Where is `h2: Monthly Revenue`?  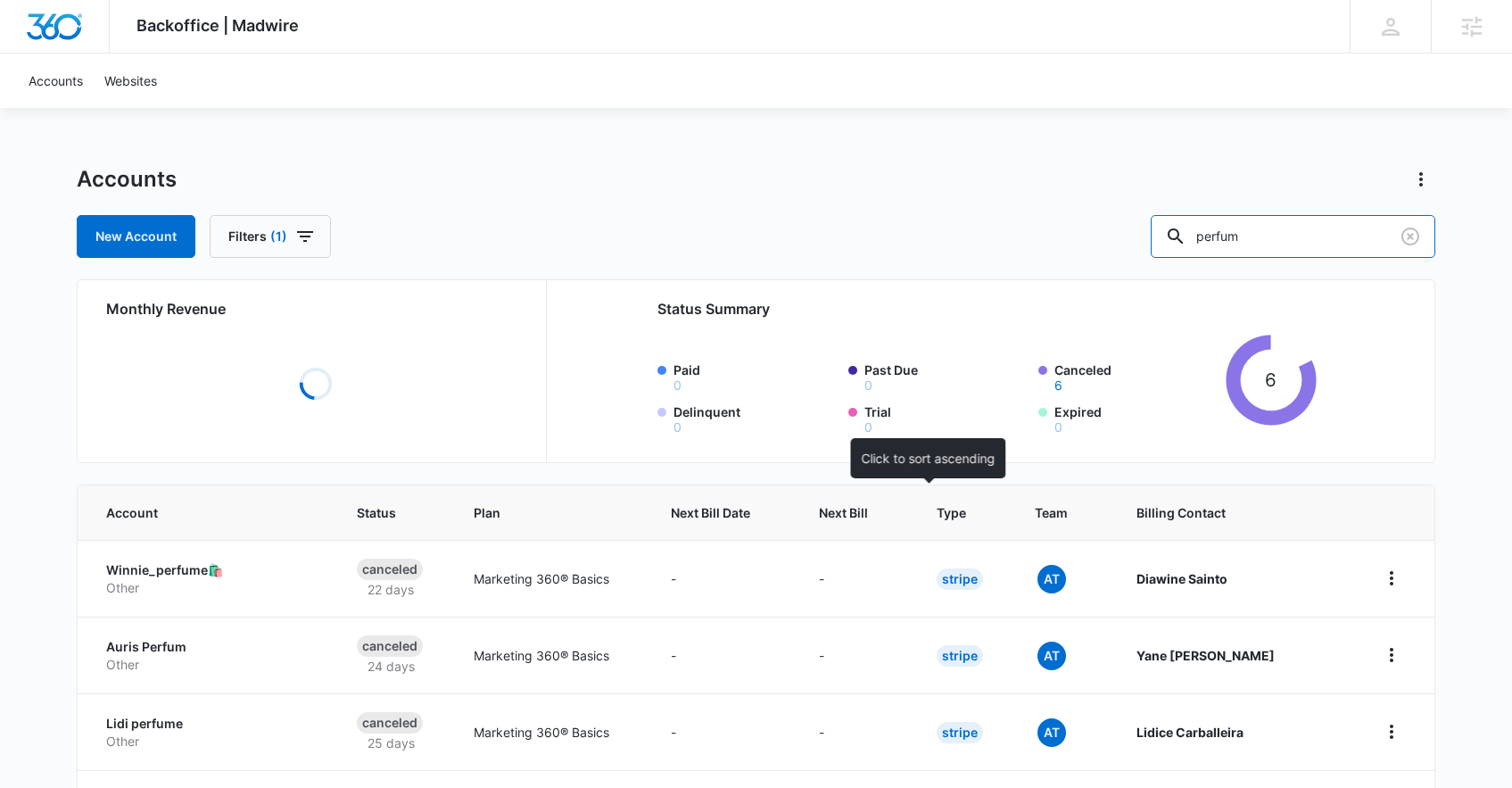
h2: Monthly Revenue is located at coordinates (315, 309).